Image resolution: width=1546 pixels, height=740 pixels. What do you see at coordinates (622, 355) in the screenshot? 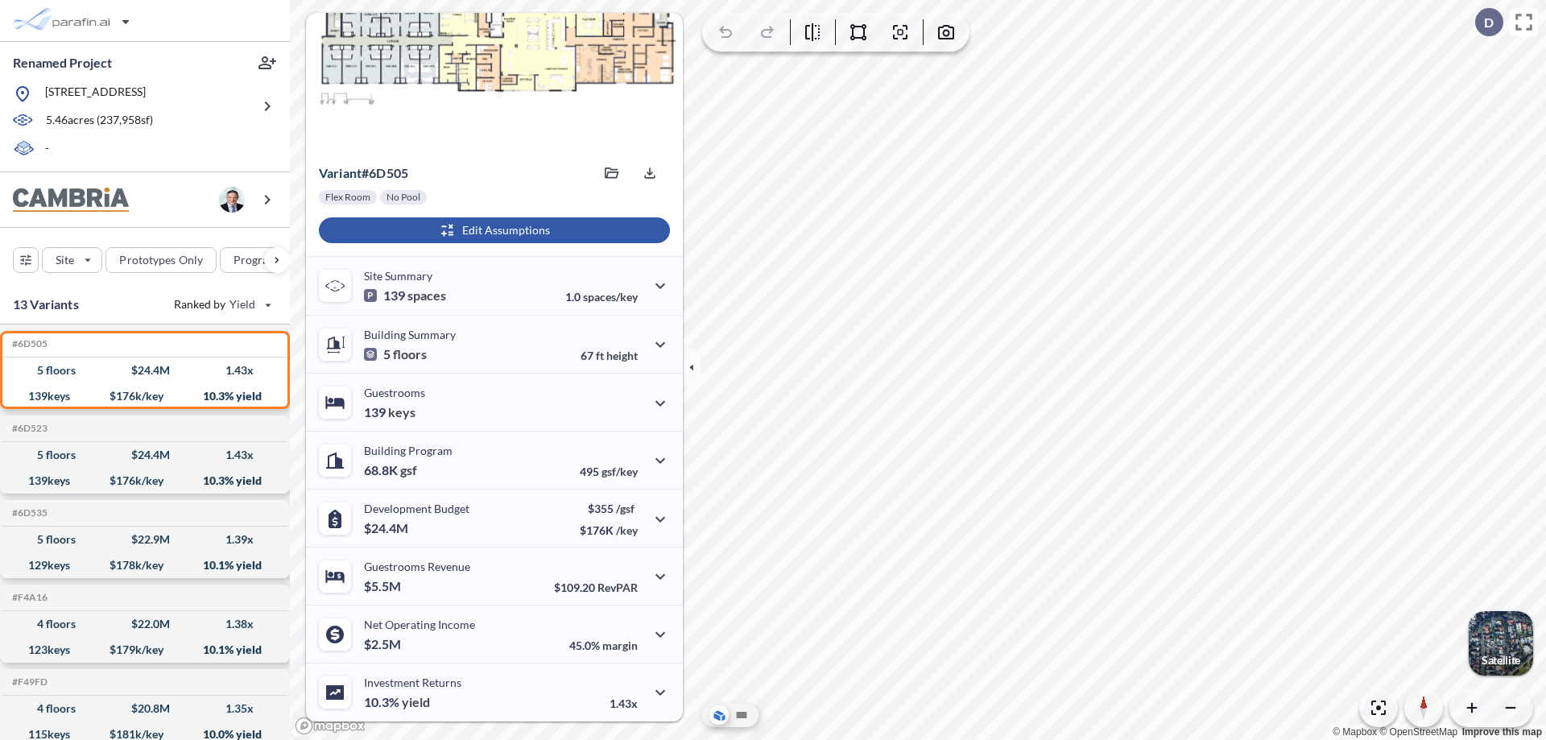
I see `span: height` at bounding box center [622, 355].